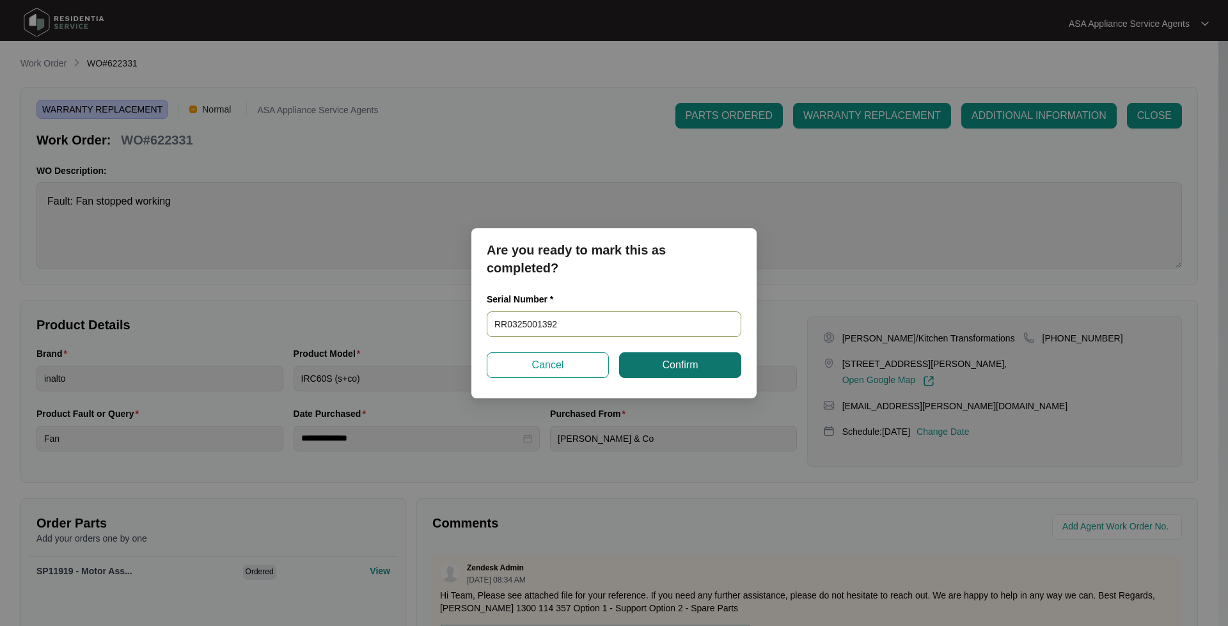 Image resolution: width=1228 pixels, height=626 pixels. I want to click on p: Are you ready to mark this as, so click(614, 250).